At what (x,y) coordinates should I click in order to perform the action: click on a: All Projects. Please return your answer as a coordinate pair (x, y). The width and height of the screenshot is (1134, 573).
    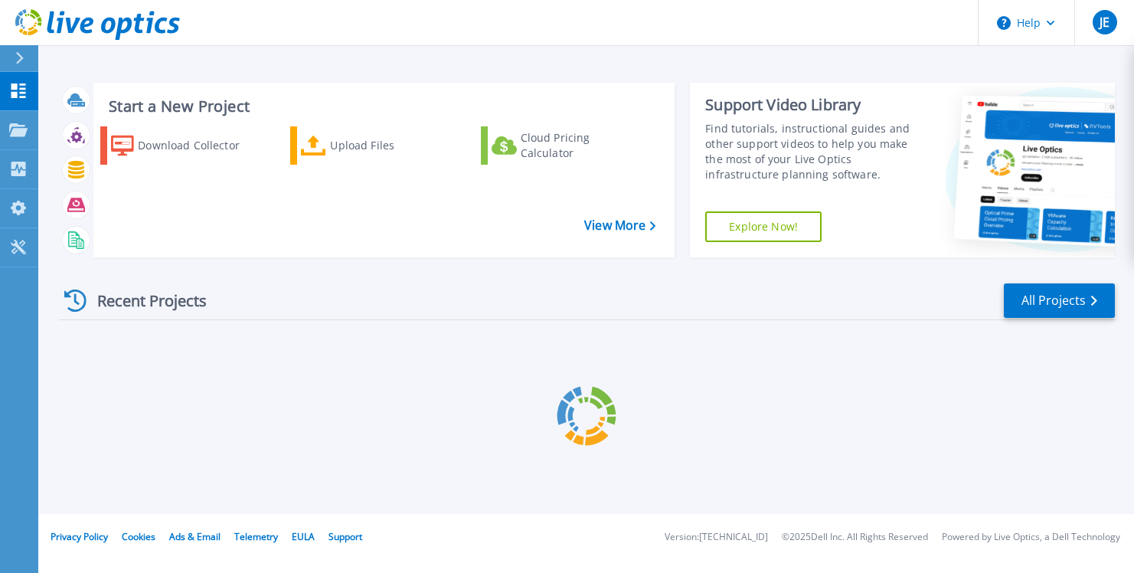
    Looking at the image, I should click on (1059, 300).